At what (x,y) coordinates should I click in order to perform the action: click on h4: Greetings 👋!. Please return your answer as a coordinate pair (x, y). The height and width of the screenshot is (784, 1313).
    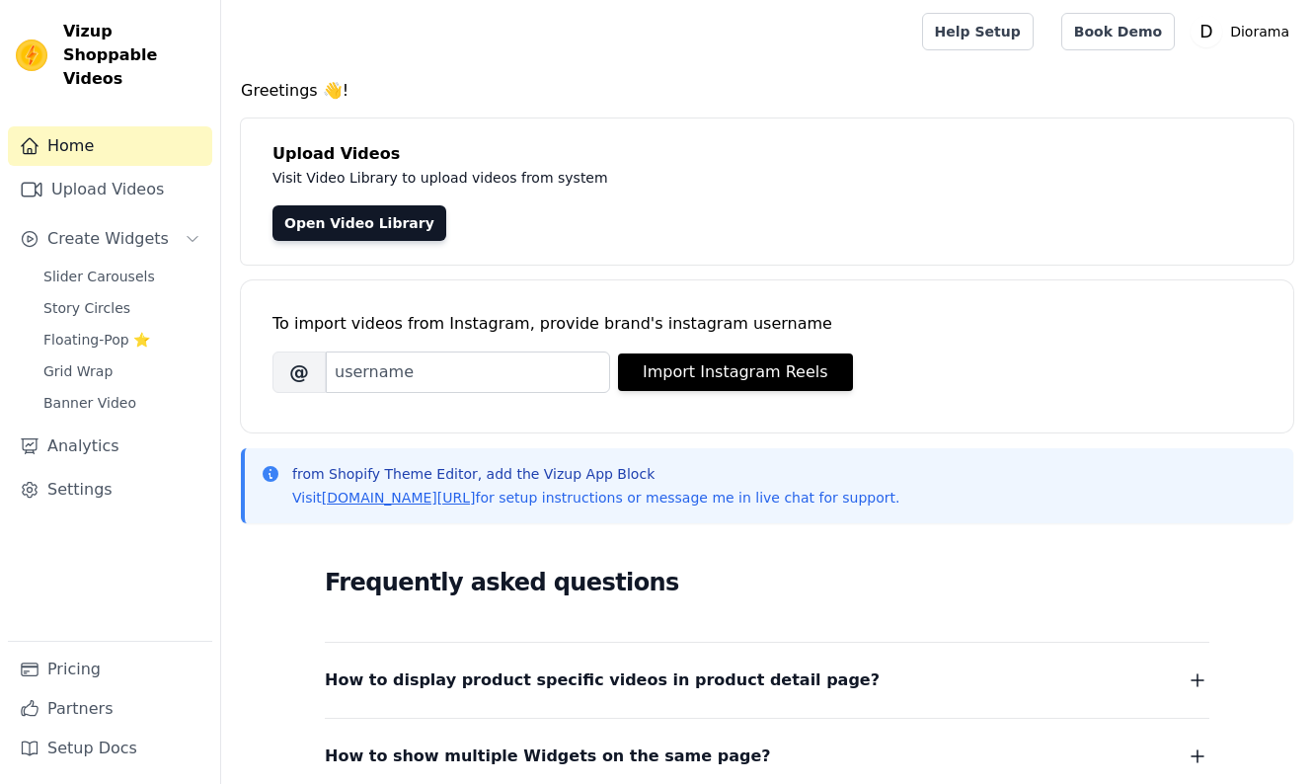
    Looking at the image, I should click on (767, 91).